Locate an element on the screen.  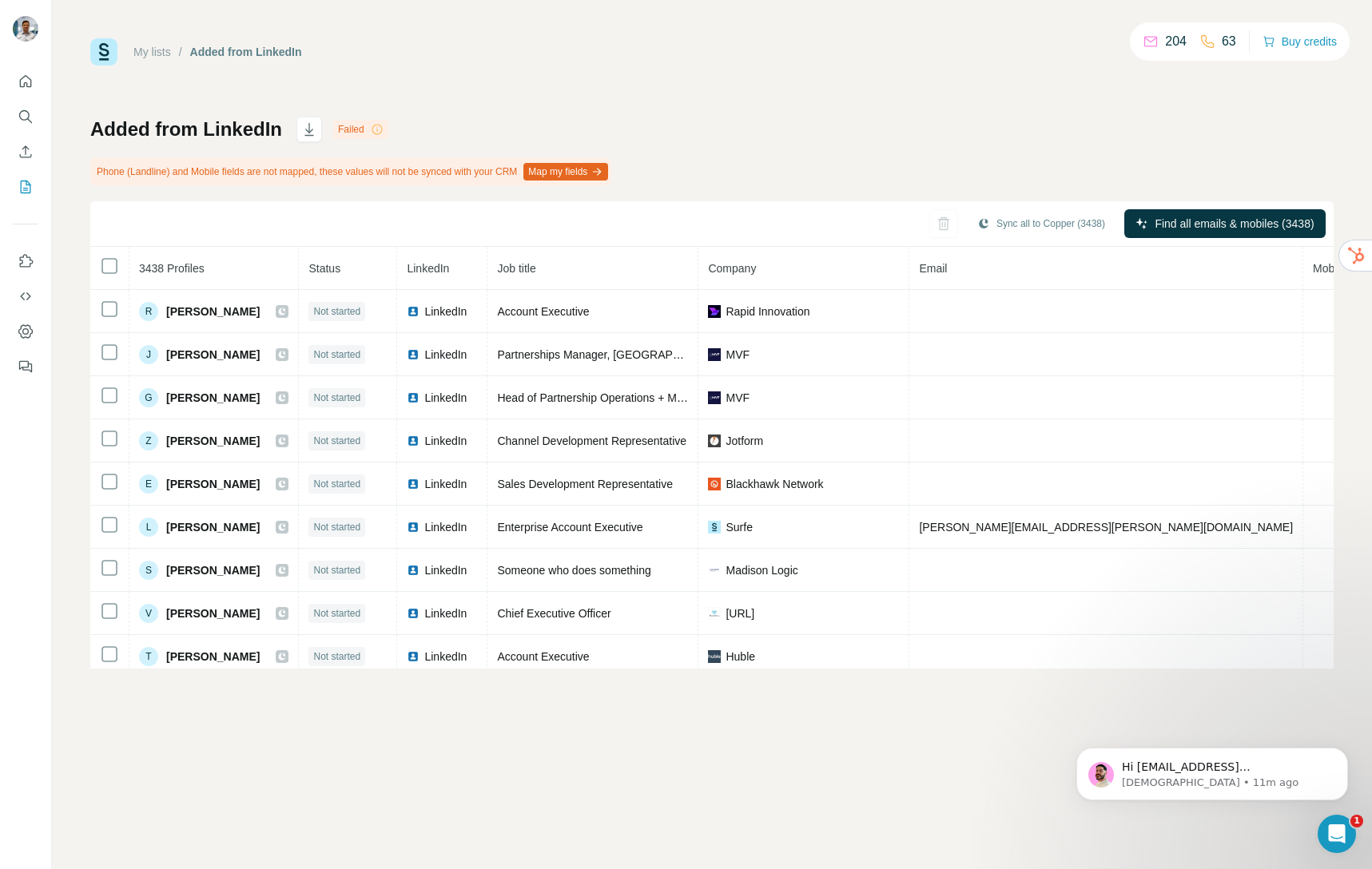
span: Madison Logic is located at coordinates (761, 571).